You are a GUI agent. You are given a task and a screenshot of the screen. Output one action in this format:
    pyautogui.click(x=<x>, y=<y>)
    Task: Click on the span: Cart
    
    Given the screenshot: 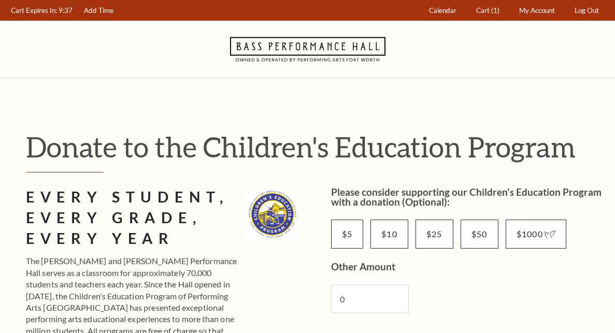 What is the action you would take?
    pyautogui.click(x=483, y=10)
    